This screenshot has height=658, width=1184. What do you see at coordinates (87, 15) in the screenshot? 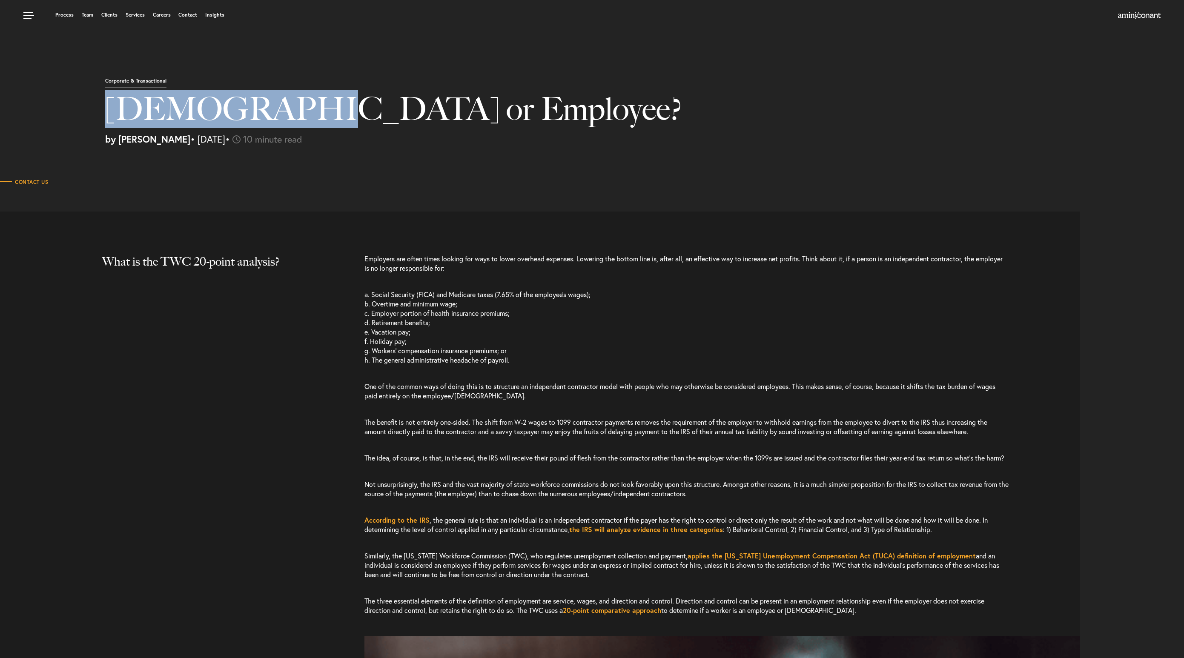
I see `a: Team` at bounding box center [87, 15].